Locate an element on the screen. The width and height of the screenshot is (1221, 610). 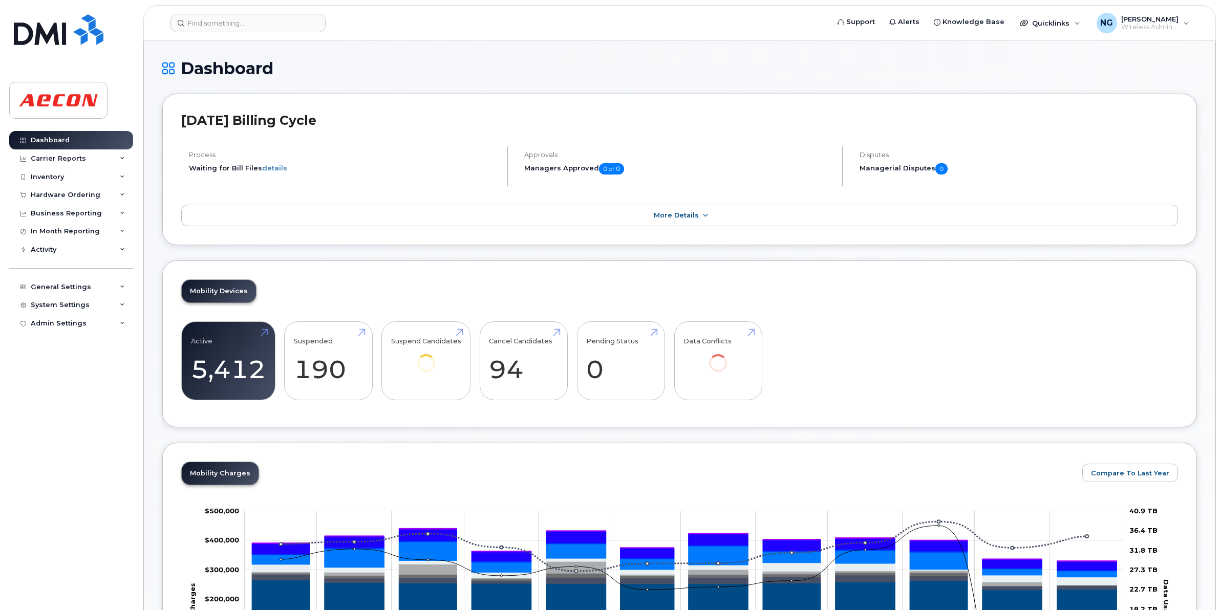
a: Cancel Candidates 94 is located at coordinates (523, 361).